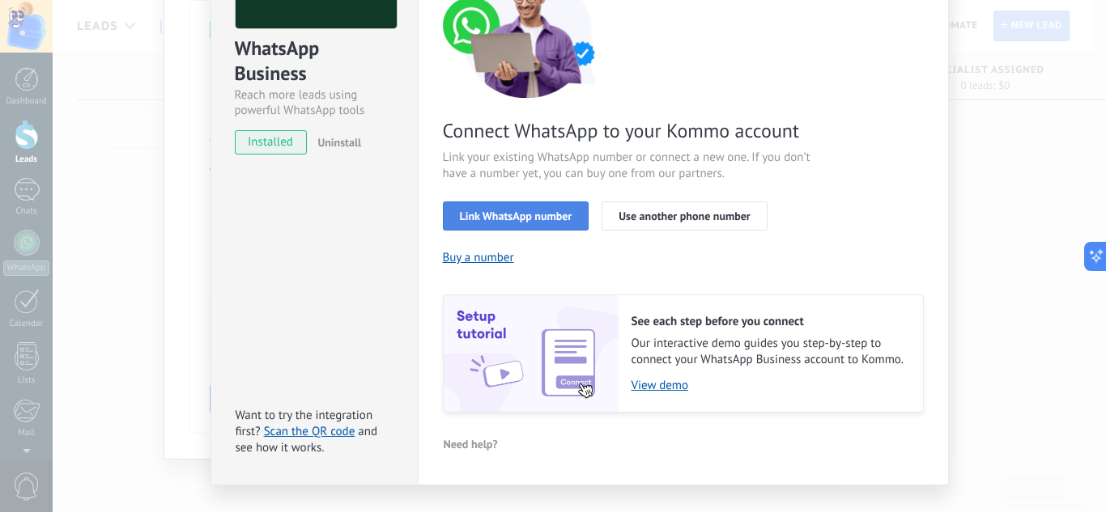  Describe the element at coordinates (635, 130) in the screenshot. I see `span: Connect WhatsApp to your Kommo account` at that location.